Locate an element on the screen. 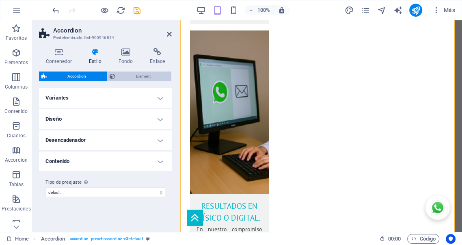 Image resolution: width=462 pixels, height=245 pixels. i: Al redimensionar, ajustar el nivel de zoom automáticamente para ajustarse al dispositivo elegido. is located at coordinates (282, 10).